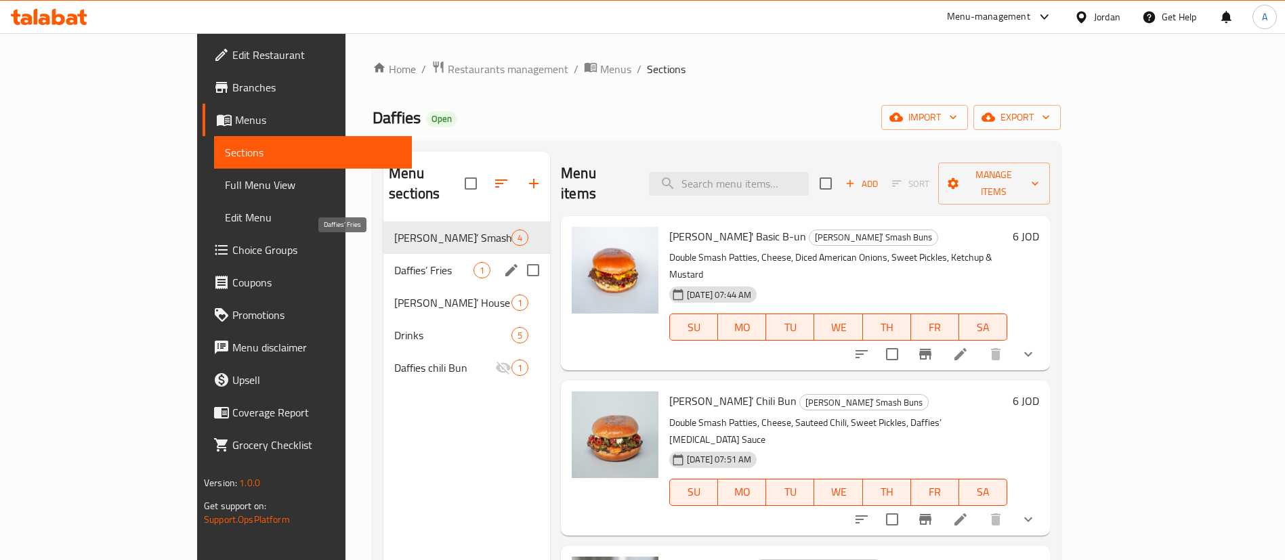  What do you see at coordinates (862, 184) in the screenshot?
I see `span: Add` at bounding box center [862, 184].